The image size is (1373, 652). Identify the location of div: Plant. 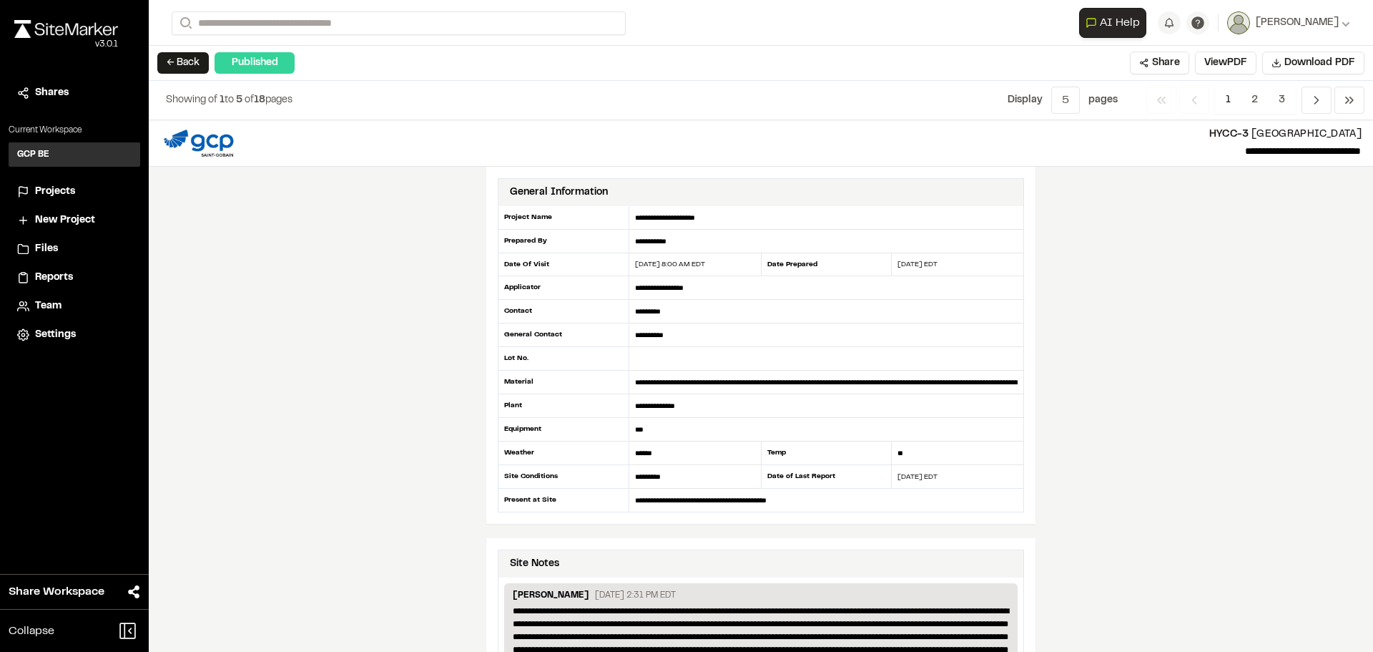
(564, 406).